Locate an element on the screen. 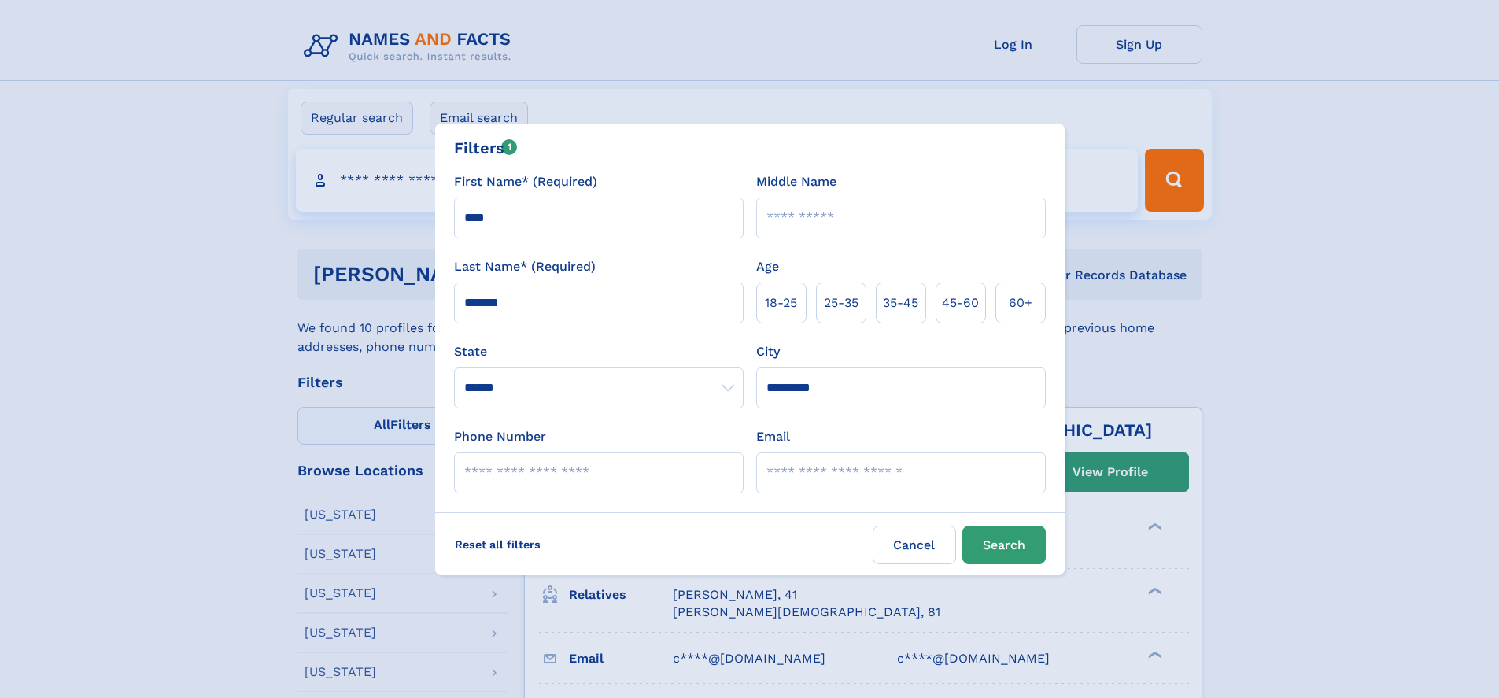 This screenshot has height=698, width=1499. label: City is located at coordinates (768, 352).